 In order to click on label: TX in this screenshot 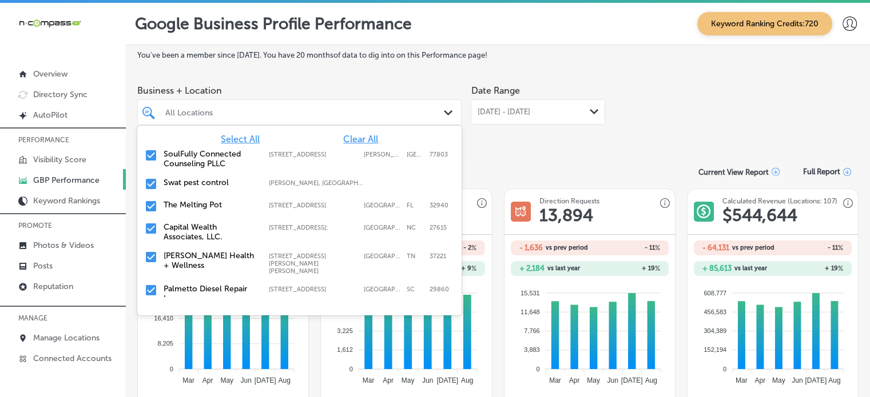, I will do `click(415, 154)`.